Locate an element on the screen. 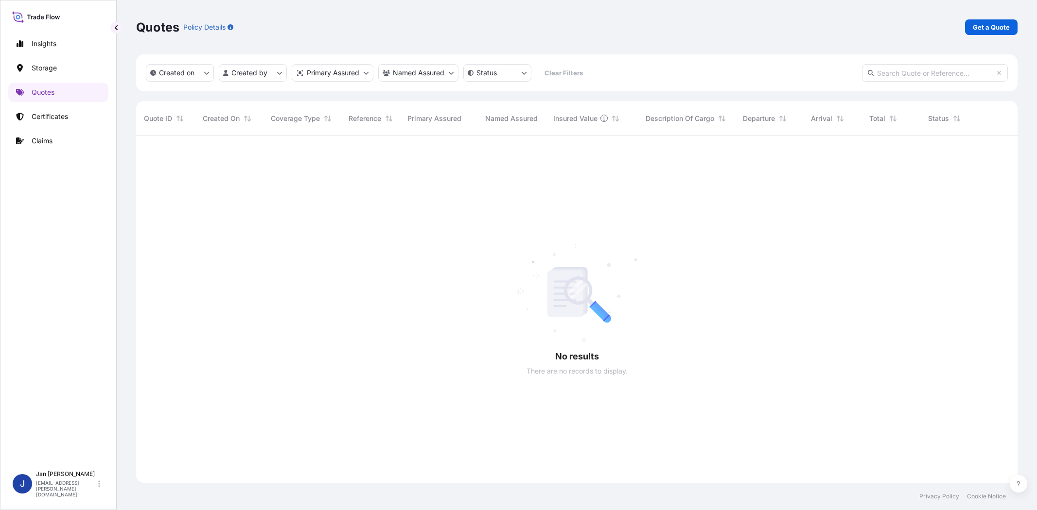 The width and height of the screenshot is (1037, 510). p: Named Assured is located at coordinates (418, 73).